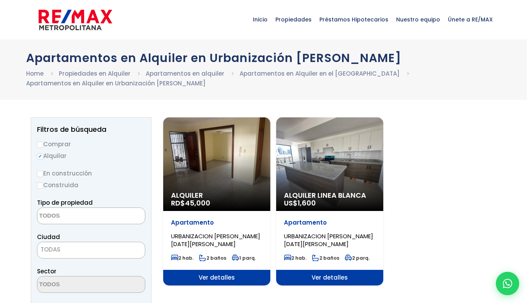  I want to click on span: Préstamos Hipotecarios, so click(354, 19).